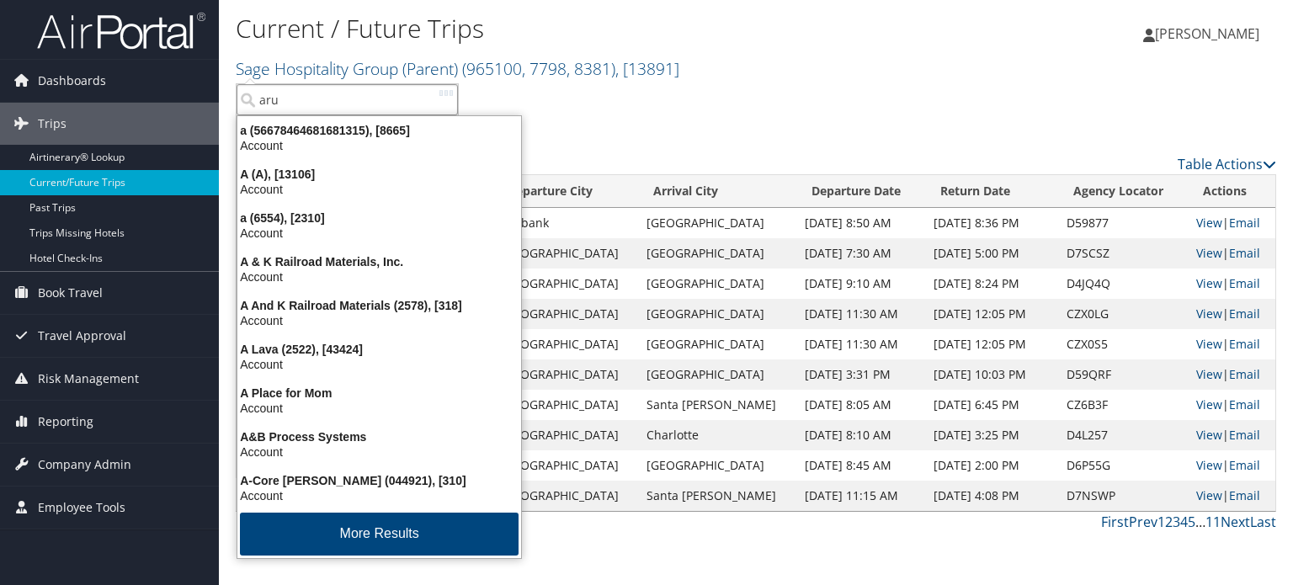 The height and width of the screenshot is (585, 1293). I want to click on img: ajax-loader.gif, so click(446, 93).